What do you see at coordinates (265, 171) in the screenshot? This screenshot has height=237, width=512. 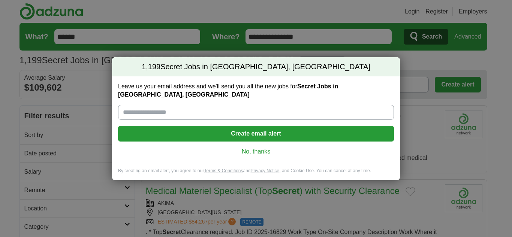 I see `a: Privacy Notice` at bounding box center [265, 171].